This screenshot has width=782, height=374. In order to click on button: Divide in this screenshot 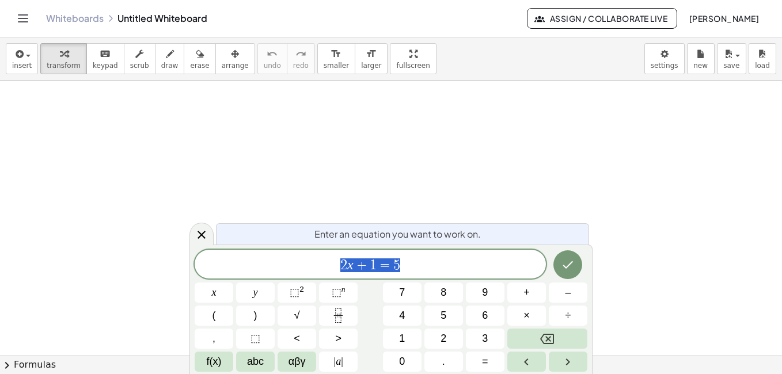, I will do `click(568, 316)`.